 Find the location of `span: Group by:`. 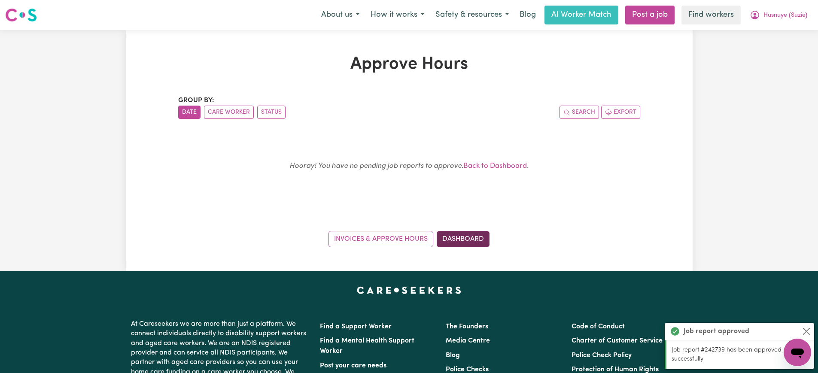

span: Group by: is located at coordinates (196, 101).